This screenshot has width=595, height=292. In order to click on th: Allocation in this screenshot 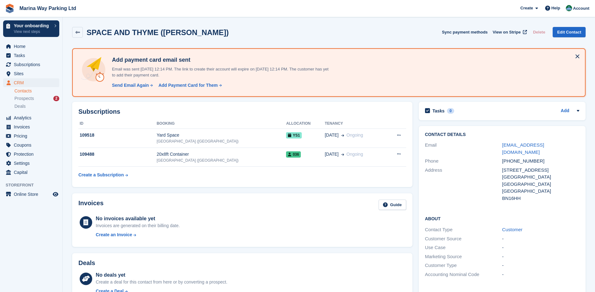, I will do `click(305, 124)`.